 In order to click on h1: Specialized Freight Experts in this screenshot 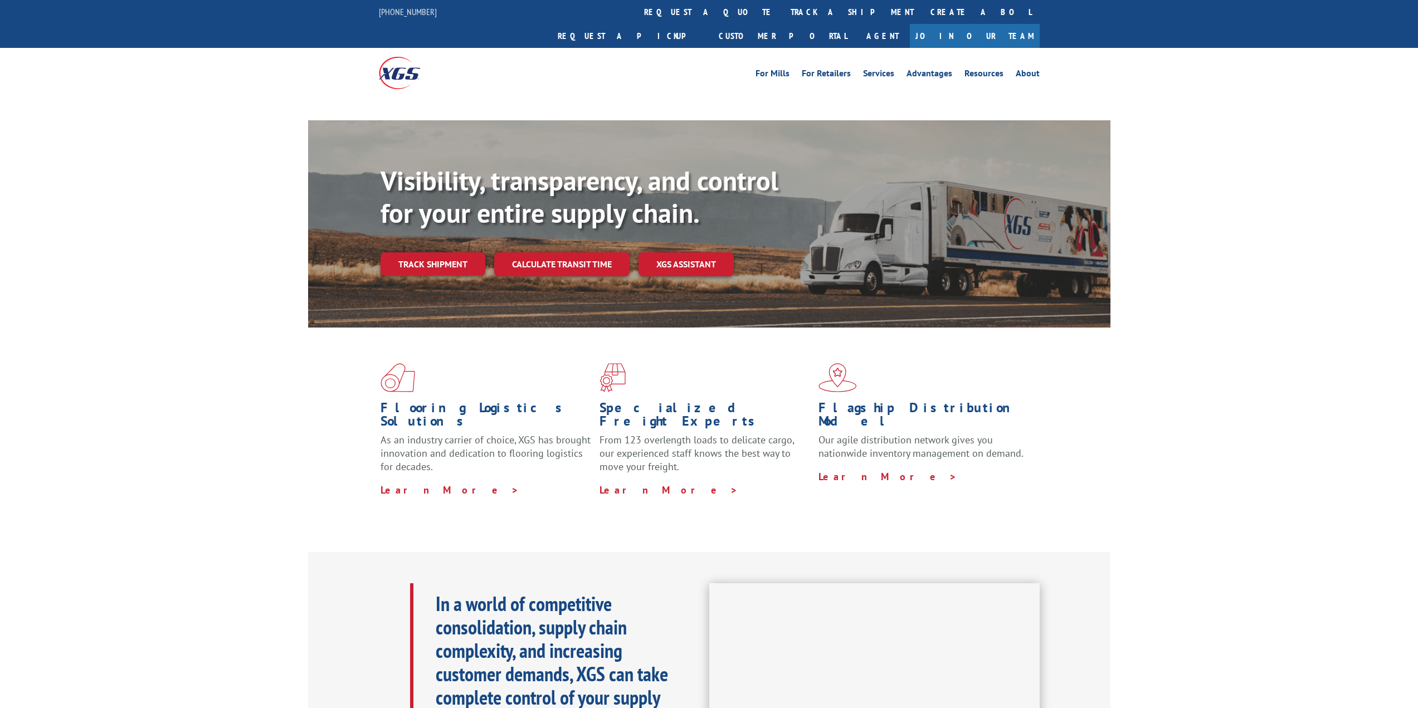, I will do `click(705, 417)`.